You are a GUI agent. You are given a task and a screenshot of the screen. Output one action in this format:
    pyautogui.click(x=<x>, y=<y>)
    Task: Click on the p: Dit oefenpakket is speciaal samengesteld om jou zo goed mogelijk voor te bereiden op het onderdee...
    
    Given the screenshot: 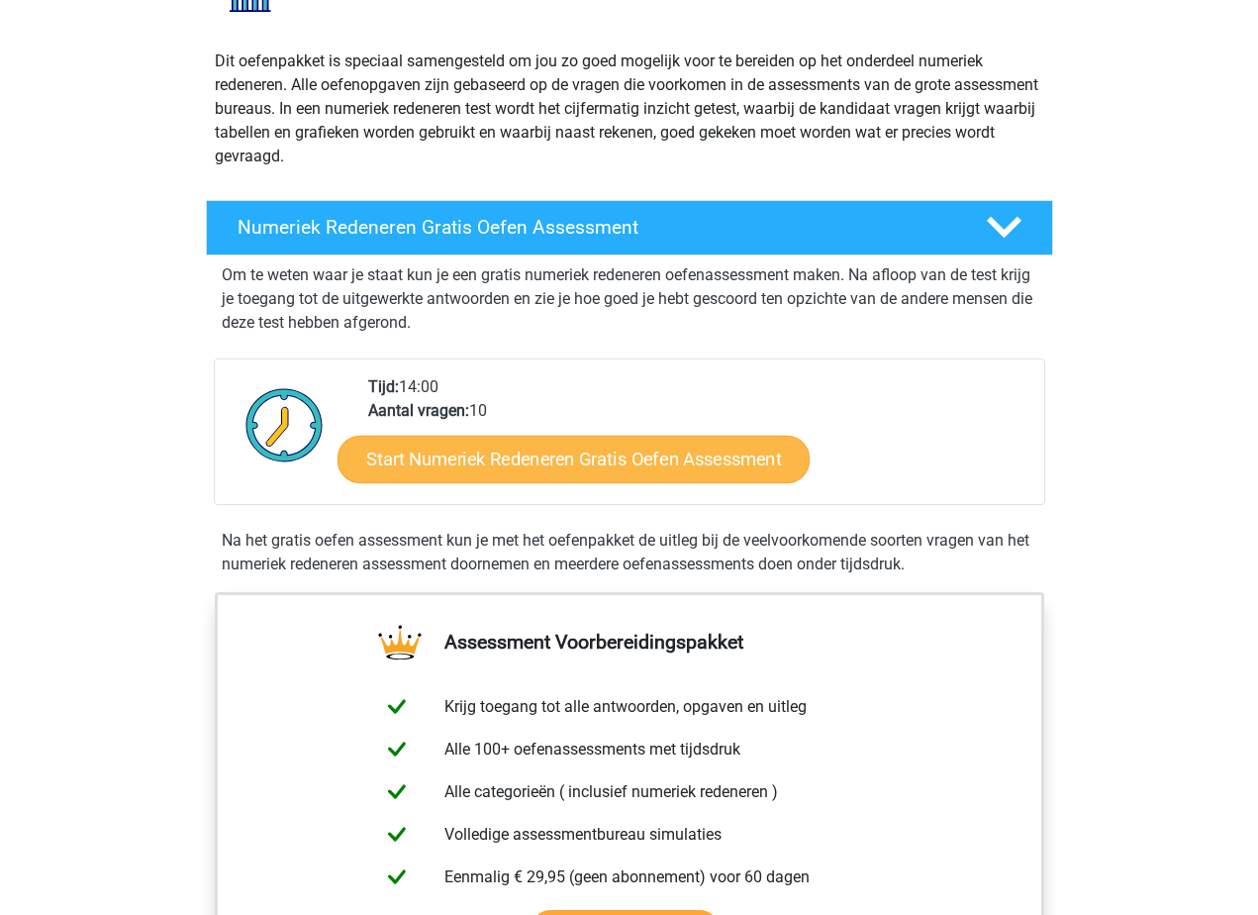 What is the action you would take?
    pyautogui.click(x=629, y=109)
    